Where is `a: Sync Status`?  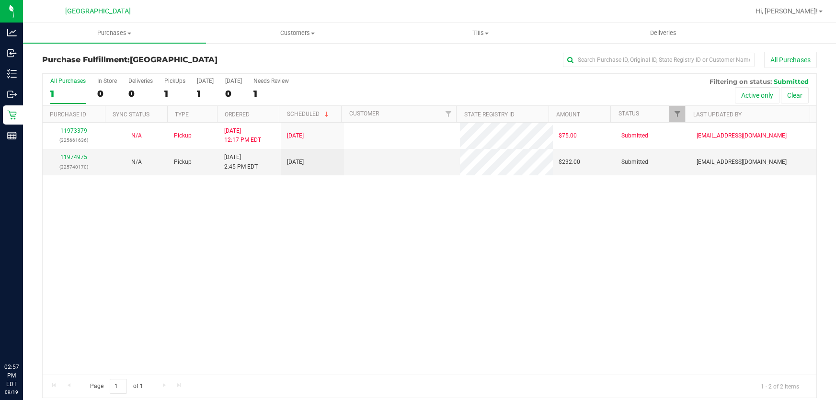 a: Sync Status is located at coordinates (131, 115).